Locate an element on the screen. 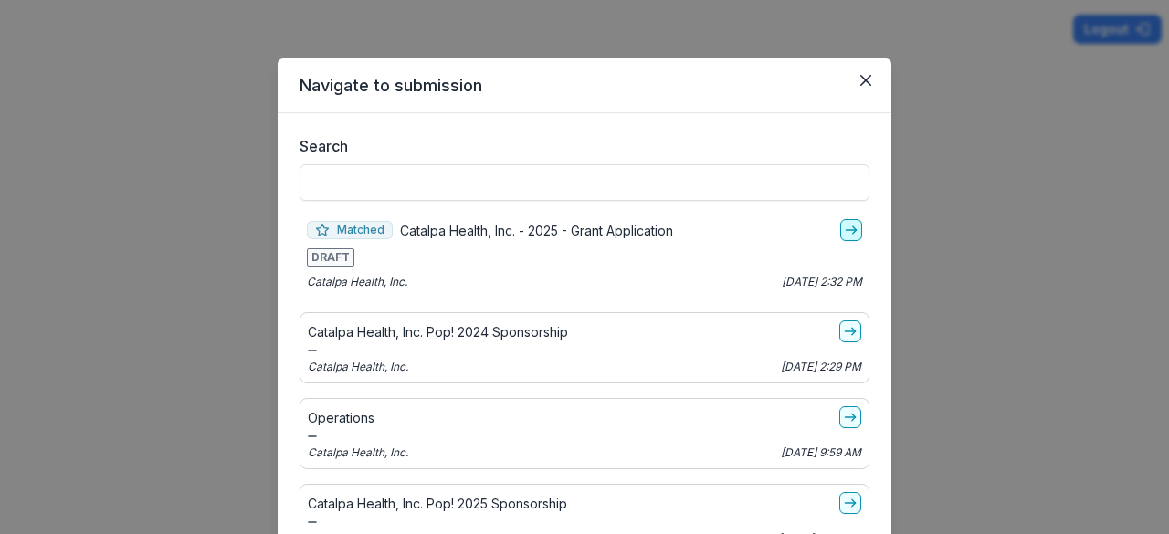 The height and width of the screenshot is (534, 1169). p: Catalpa Health, Inc. Pop! 2024 Sponsorship is located at coordinates (438, 332).